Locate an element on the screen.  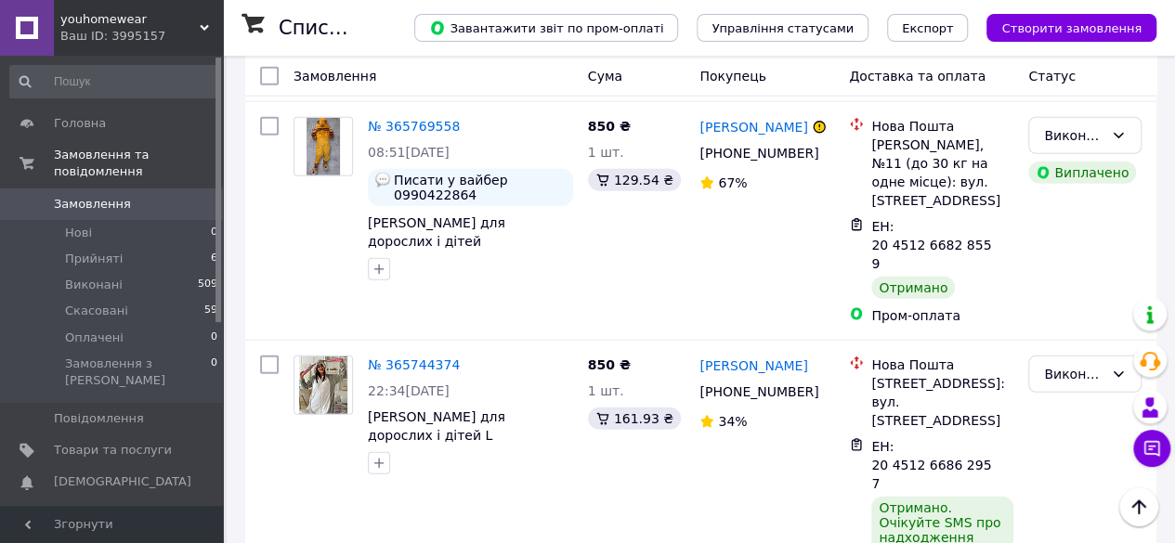
input: Пошук is located at coordinates (114, 82).